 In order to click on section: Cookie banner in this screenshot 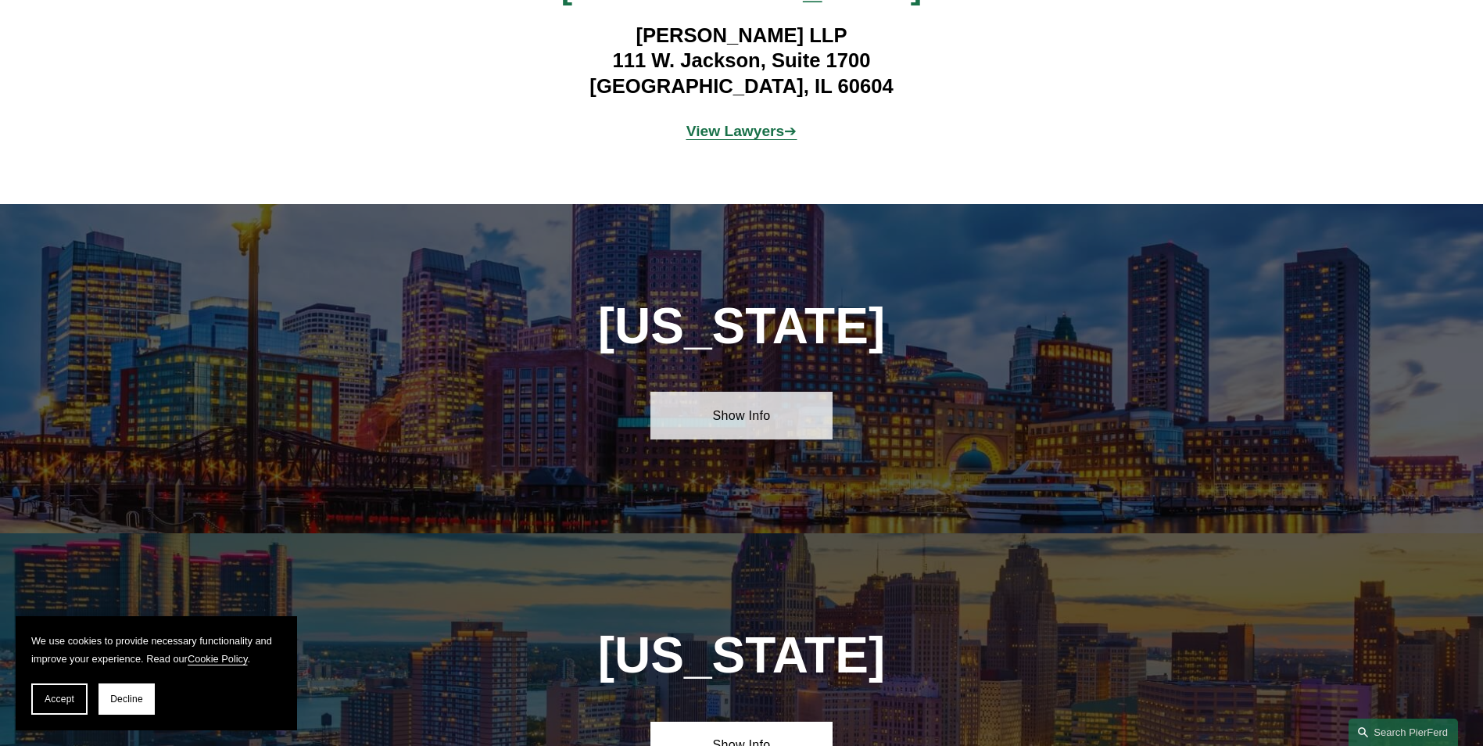, I will do `click(156, 673)`.